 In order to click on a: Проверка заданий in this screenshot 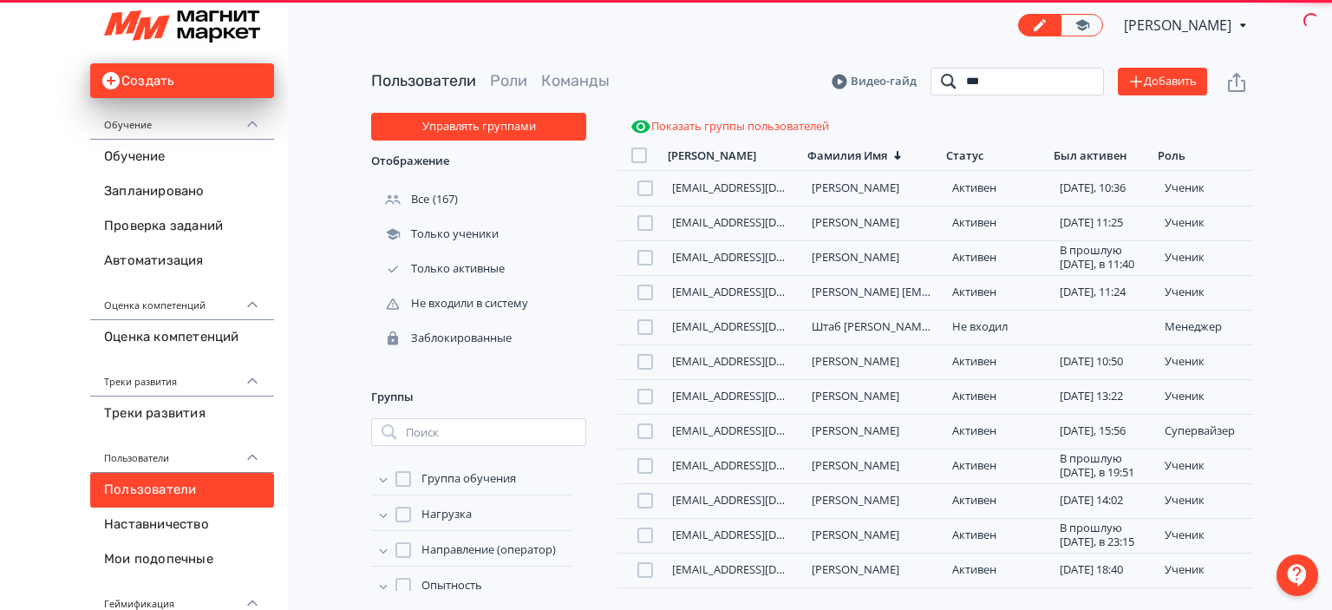, I will do `click(182, 226)`.